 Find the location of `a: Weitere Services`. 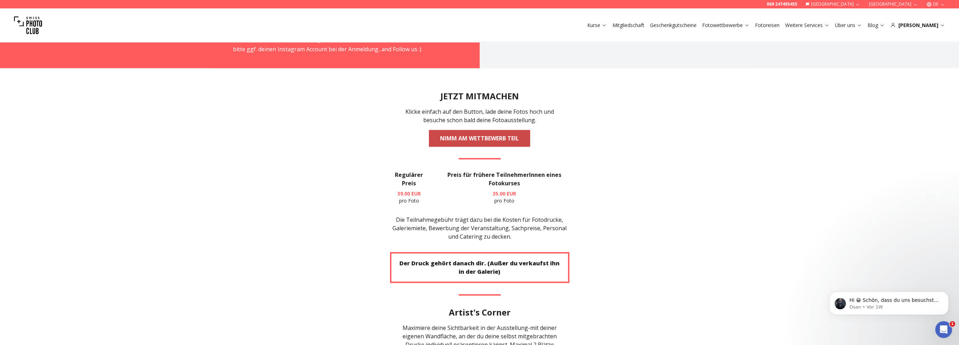

a: Weitere Services is located at coordinates (808, 25).